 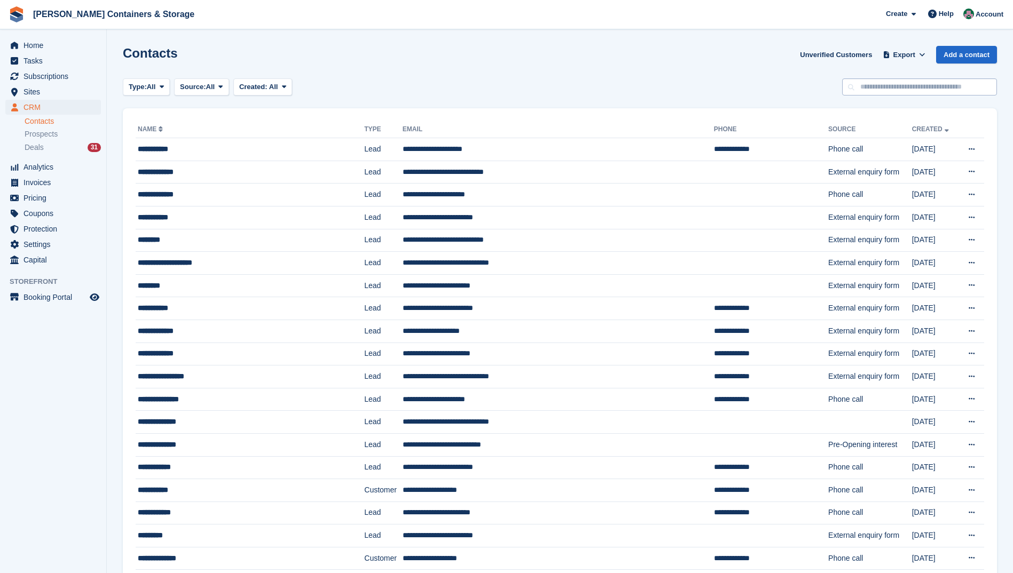 I want to click on span: Account, so click(x=989, y=14).